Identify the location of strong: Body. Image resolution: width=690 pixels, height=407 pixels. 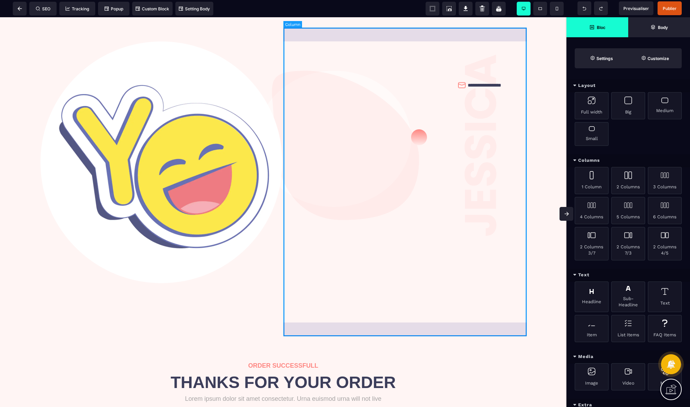
(662, 27).